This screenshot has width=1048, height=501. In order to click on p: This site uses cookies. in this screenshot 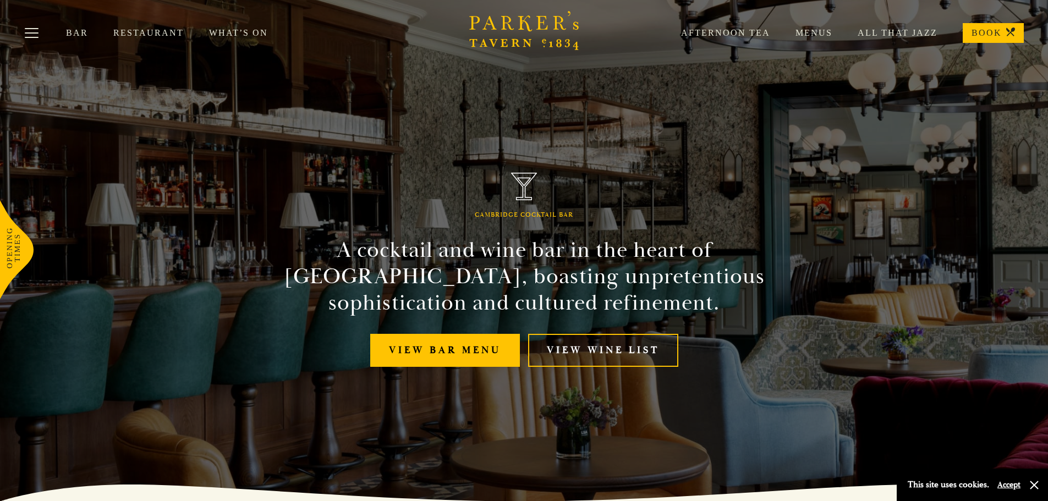, I will do `click(948, 484)`.